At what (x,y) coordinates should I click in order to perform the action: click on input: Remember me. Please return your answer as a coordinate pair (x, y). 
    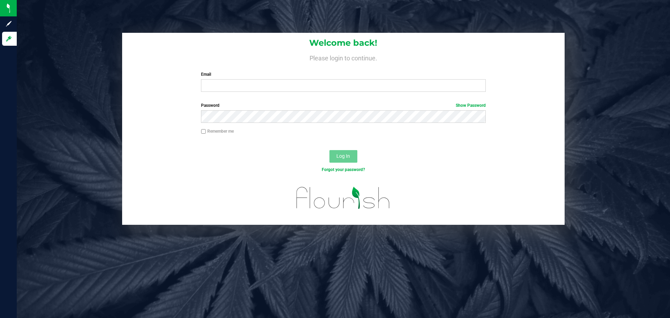
    Looking at the image, I should click on (204, 132).